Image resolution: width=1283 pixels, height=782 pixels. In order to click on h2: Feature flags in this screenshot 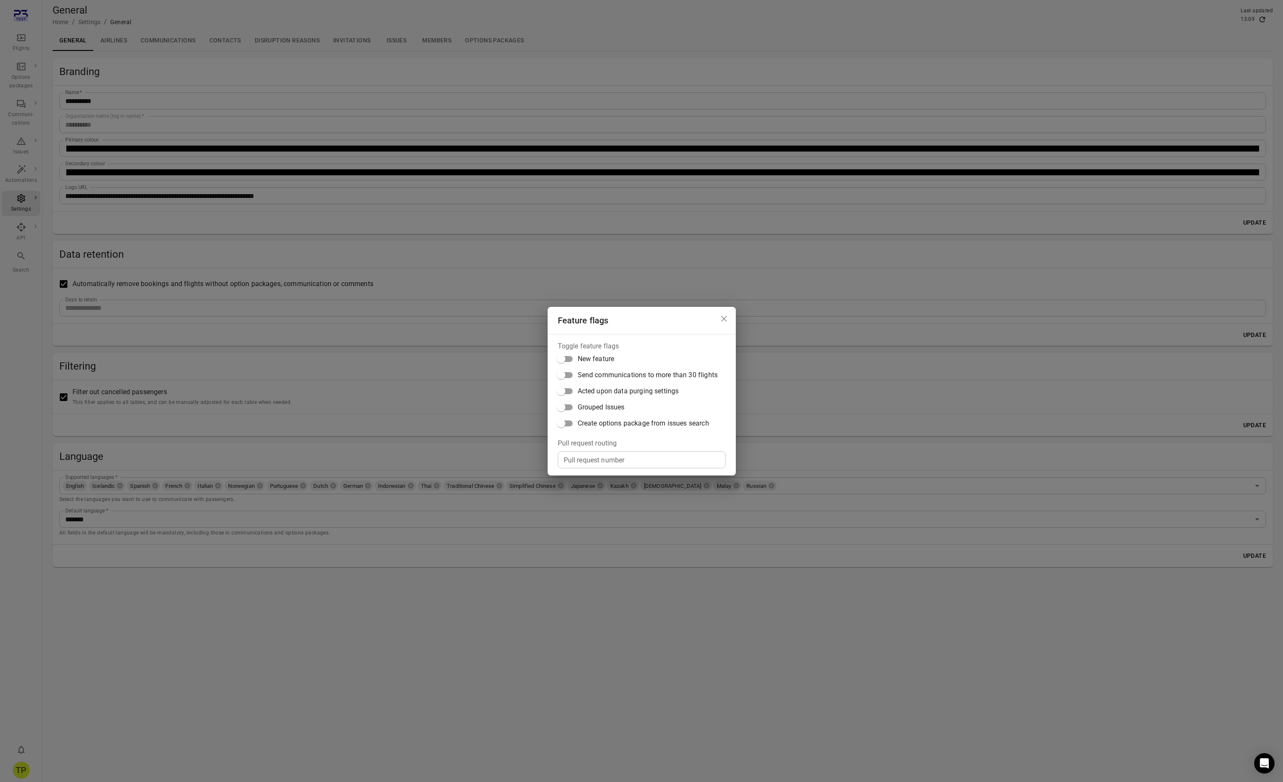, I will do `click(642, 320)`.